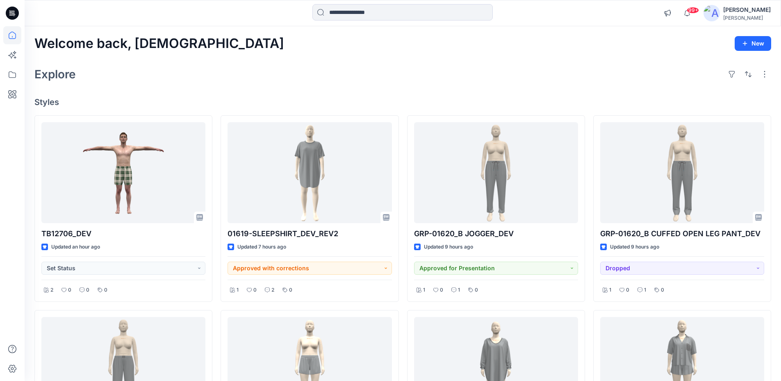  I want to click on a: TB12706_DEV, so click(123, 173).